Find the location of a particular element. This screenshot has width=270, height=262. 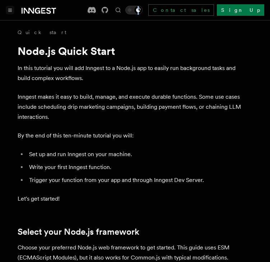

a: Contact sales is located at coordinates (181, 10).